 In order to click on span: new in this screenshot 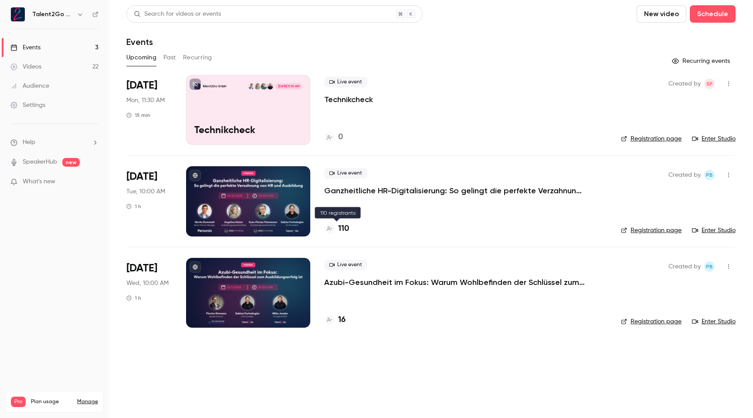, I will do `click(71, 162)`.